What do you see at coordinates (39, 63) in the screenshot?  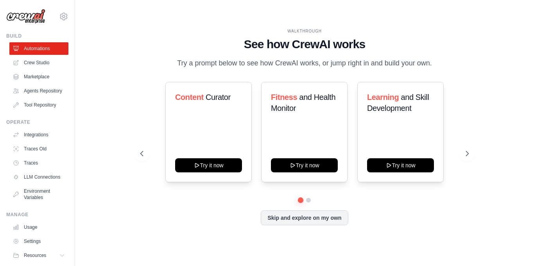 I see `a: Crew Studio` at bounding box center [39, 63].